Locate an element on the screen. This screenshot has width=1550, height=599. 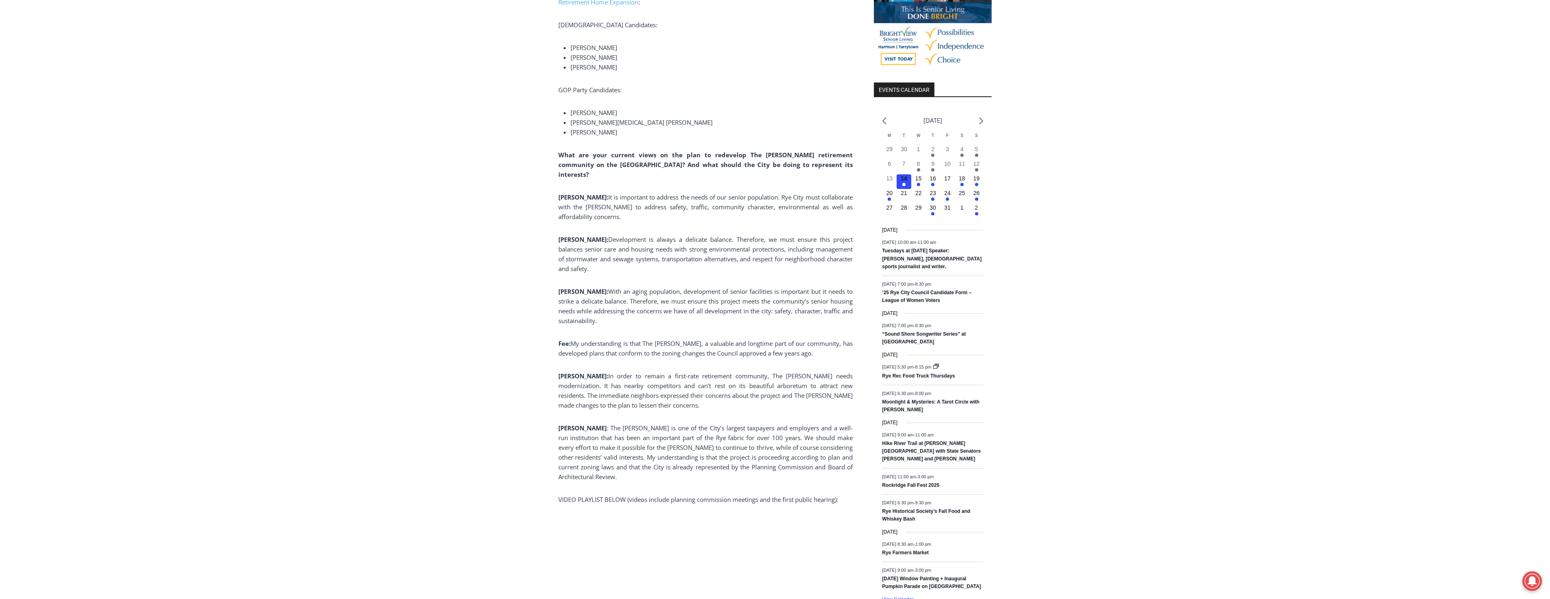
button: 21 is located at coordinates (904, 196).